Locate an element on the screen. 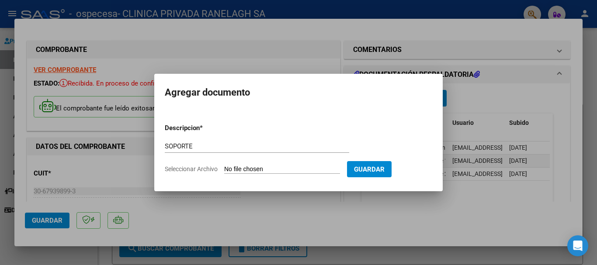 The width and height of the screenshot is (597, 265). h2: Agregar documento is located at coordinates (298, 93).